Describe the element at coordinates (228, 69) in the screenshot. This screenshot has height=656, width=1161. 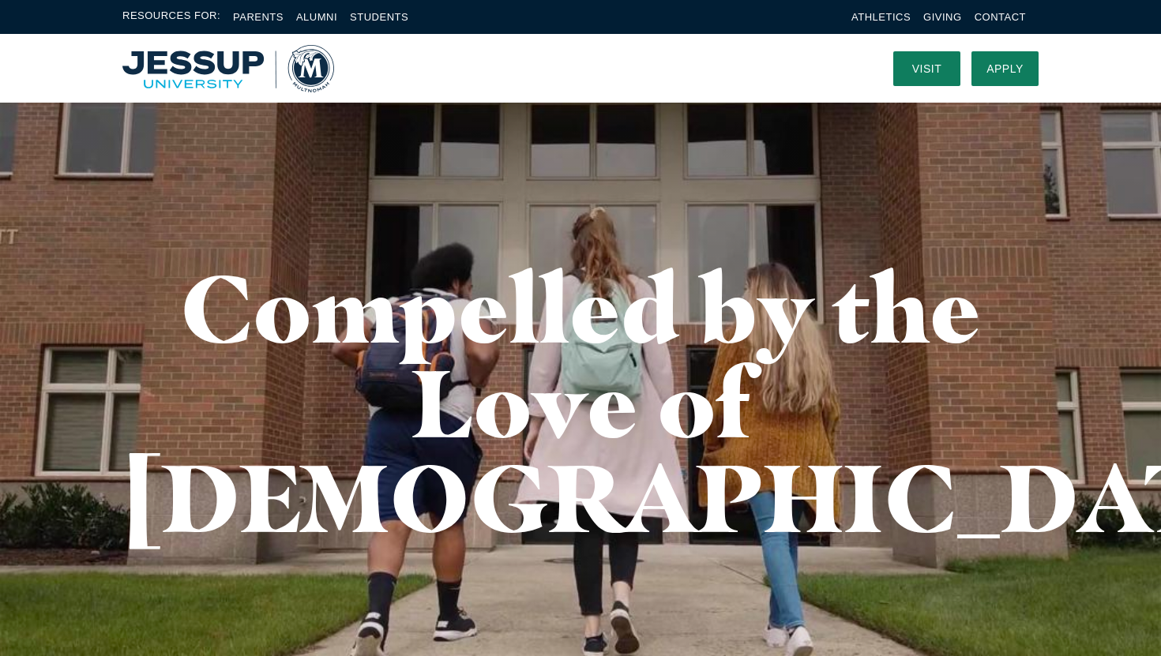
I see `img: Multnomah University Logo` at that location.